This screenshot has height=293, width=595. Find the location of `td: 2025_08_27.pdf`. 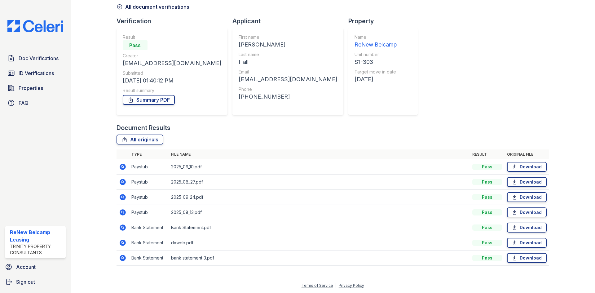

td: 2025_08_27.pdf is located at coordinates (319, 182).